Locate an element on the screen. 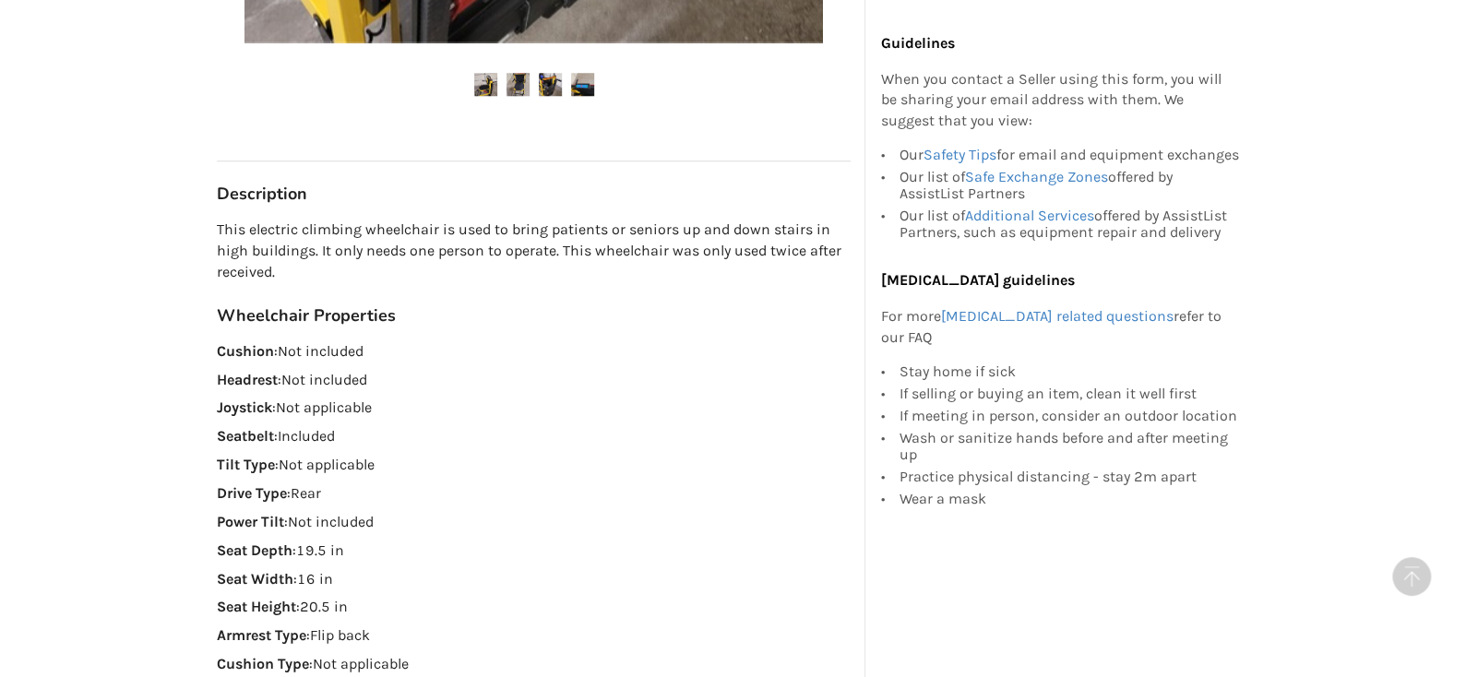 This screenshot has width=1466, height=677. p: This electric climbing wheelchair is used to bring patients or seniors up and down stairs in high... is located at coordinates (533, 251).